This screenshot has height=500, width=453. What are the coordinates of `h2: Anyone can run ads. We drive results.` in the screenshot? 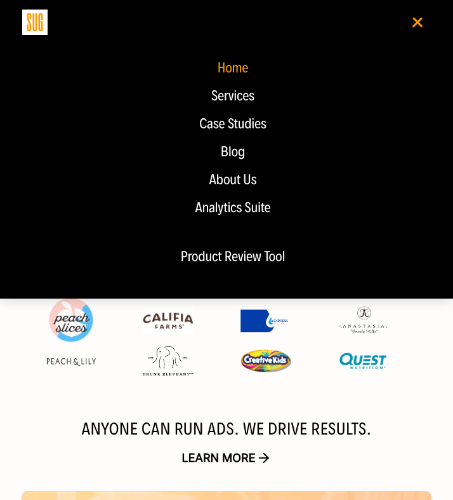 It's located at (227, 428).